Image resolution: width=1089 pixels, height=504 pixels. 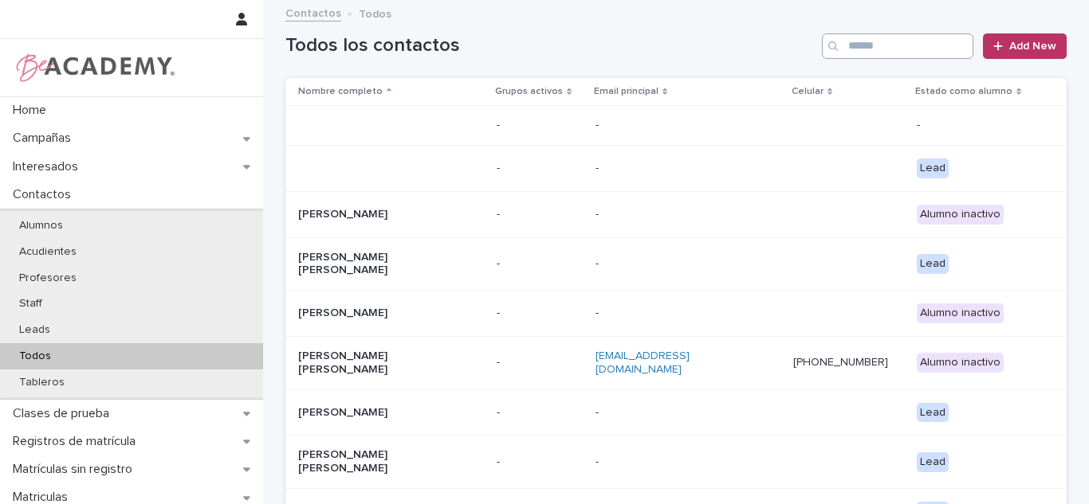 I want to click on p: Email principal, so click(x=626, y=92).